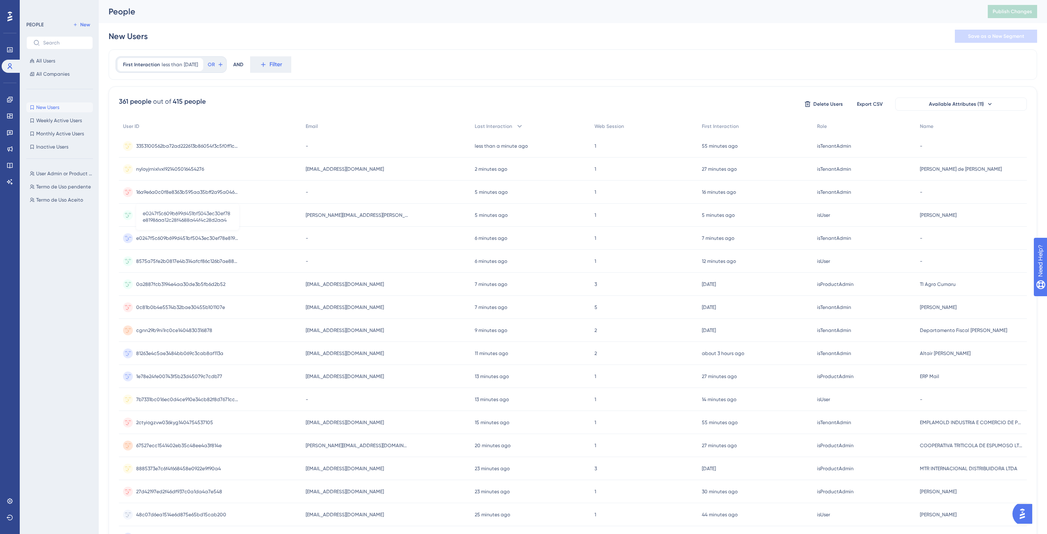 Image resolution: width=1047 pixels, height=534 pixels. Describe the element at coordinates (1012, 12) in the screenshot. I see `span: Publish Changes` at that location.